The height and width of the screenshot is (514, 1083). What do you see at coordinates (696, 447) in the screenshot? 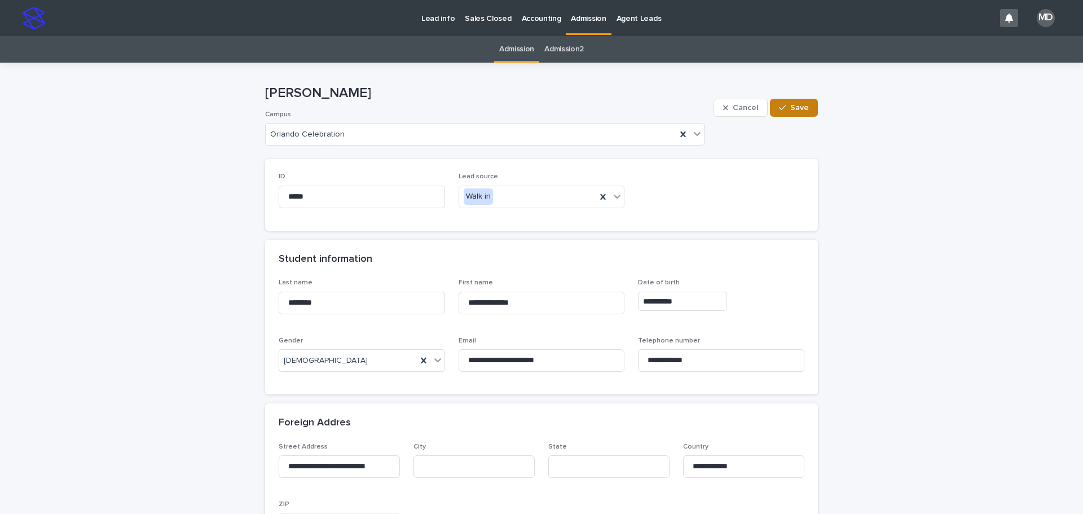
I see `span: Country` at bounding box center [696, 447].